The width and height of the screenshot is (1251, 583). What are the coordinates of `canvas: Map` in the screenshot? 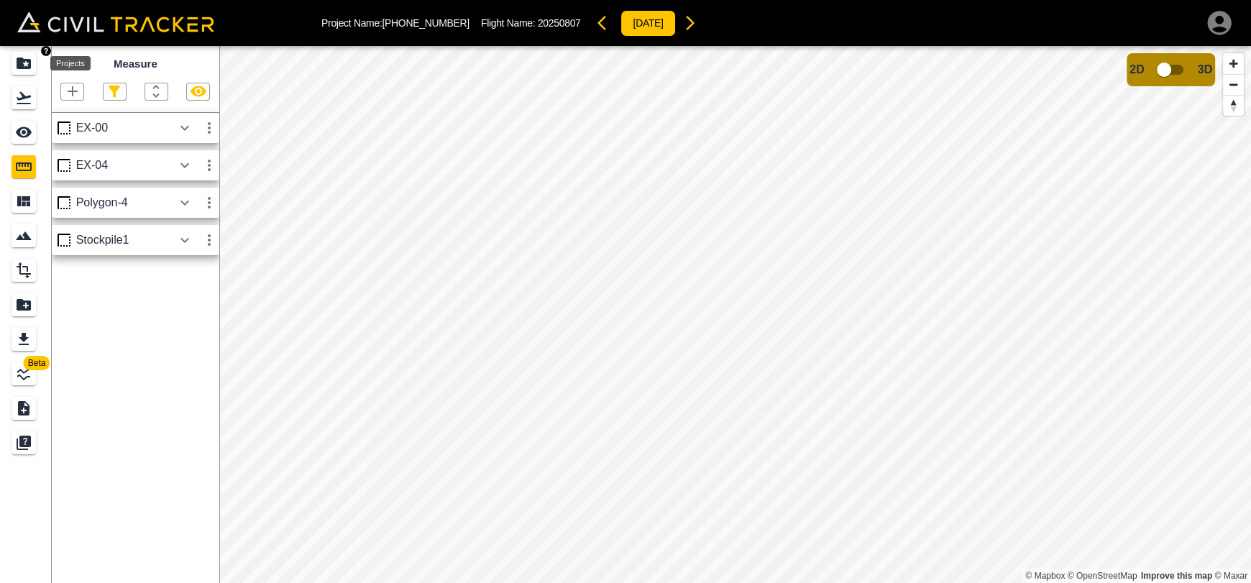 It's located at (735, 314).